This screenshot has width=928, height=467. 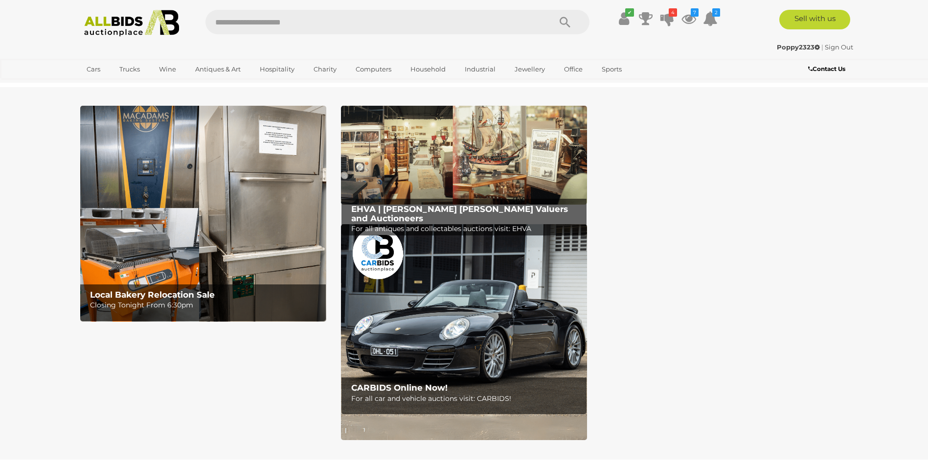 What do you see at coordinates (93, 69) in the screenshot?
I see `a: Cars` at bounding box center [93, 69].